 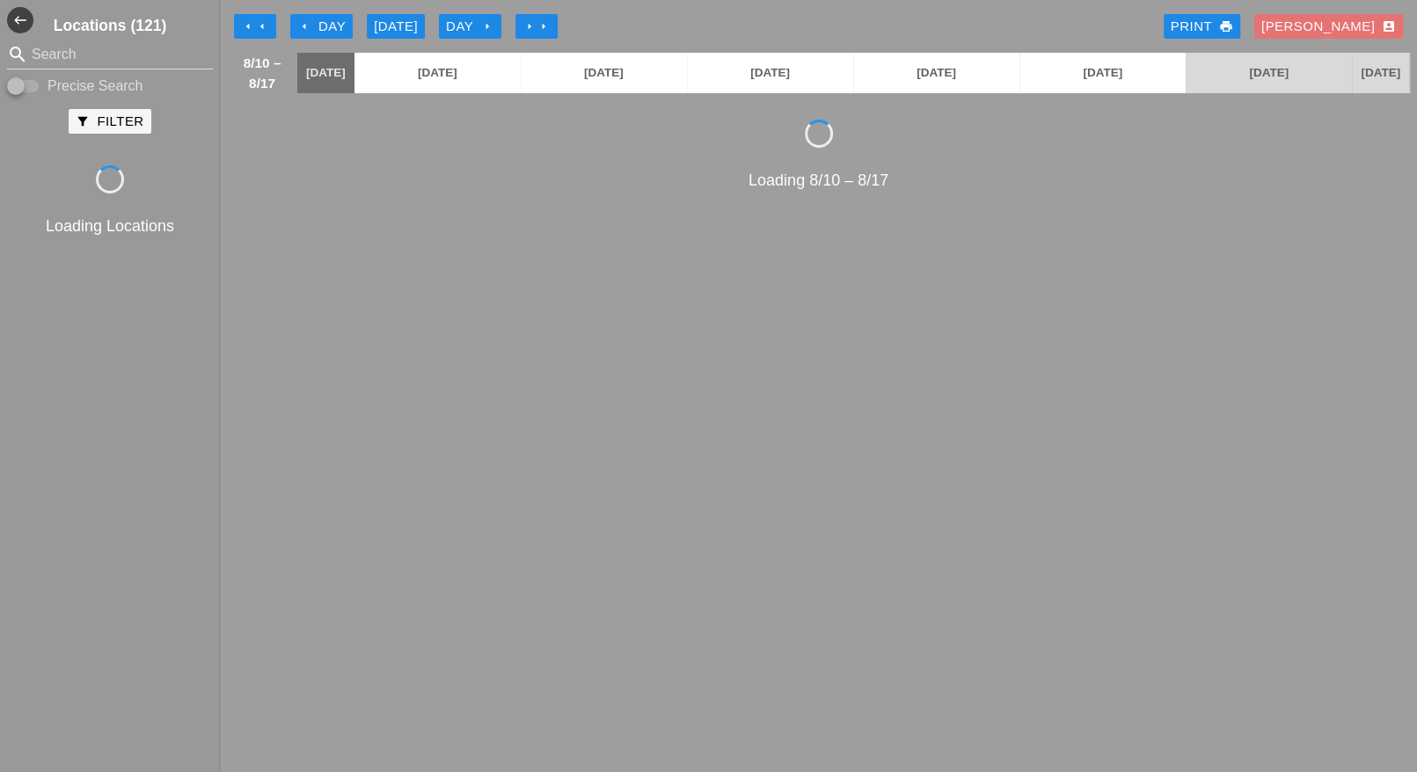 I want to click on i: print, so click(x=1226, y=26).